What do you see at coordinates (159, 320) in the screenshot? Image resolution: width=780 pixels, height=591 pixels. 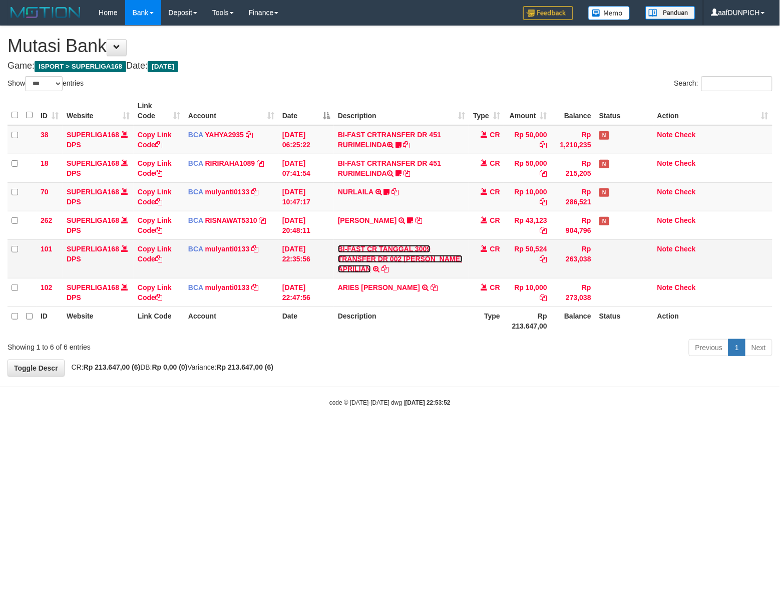 I see `th: Link Code` at bounding box center [159, 320].